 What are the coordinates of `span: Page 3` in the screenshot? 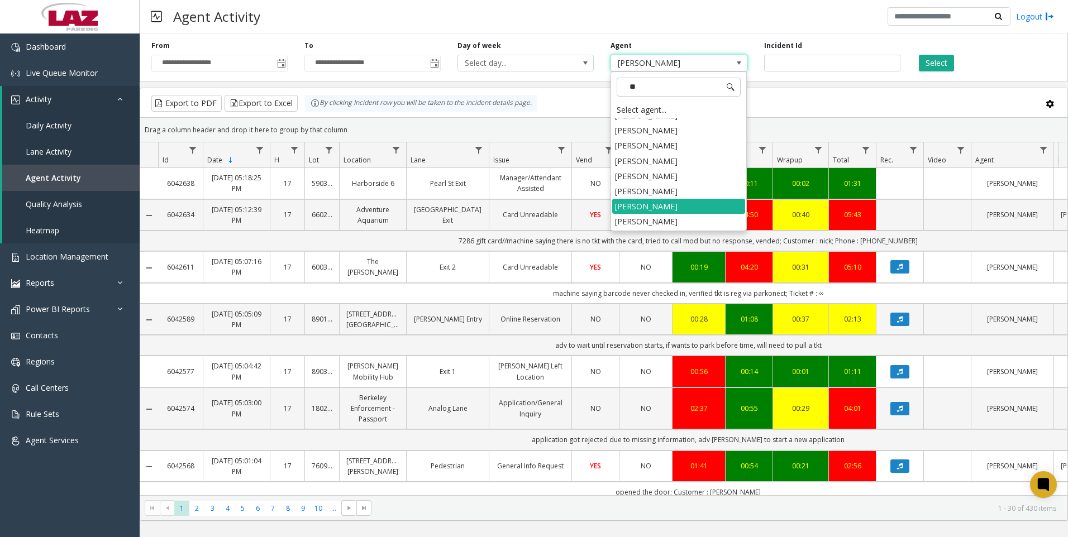 It's located at (212, 508).